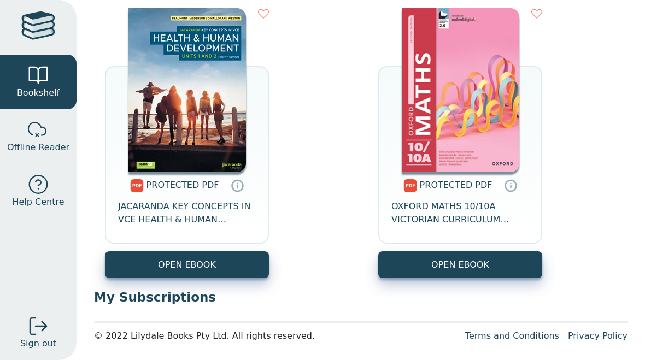 The image size is (645, 360). What do you see at coordinates (38, 148) in the screenshot?
I see `span: Offline Reader` at bounding box center [38, 148].